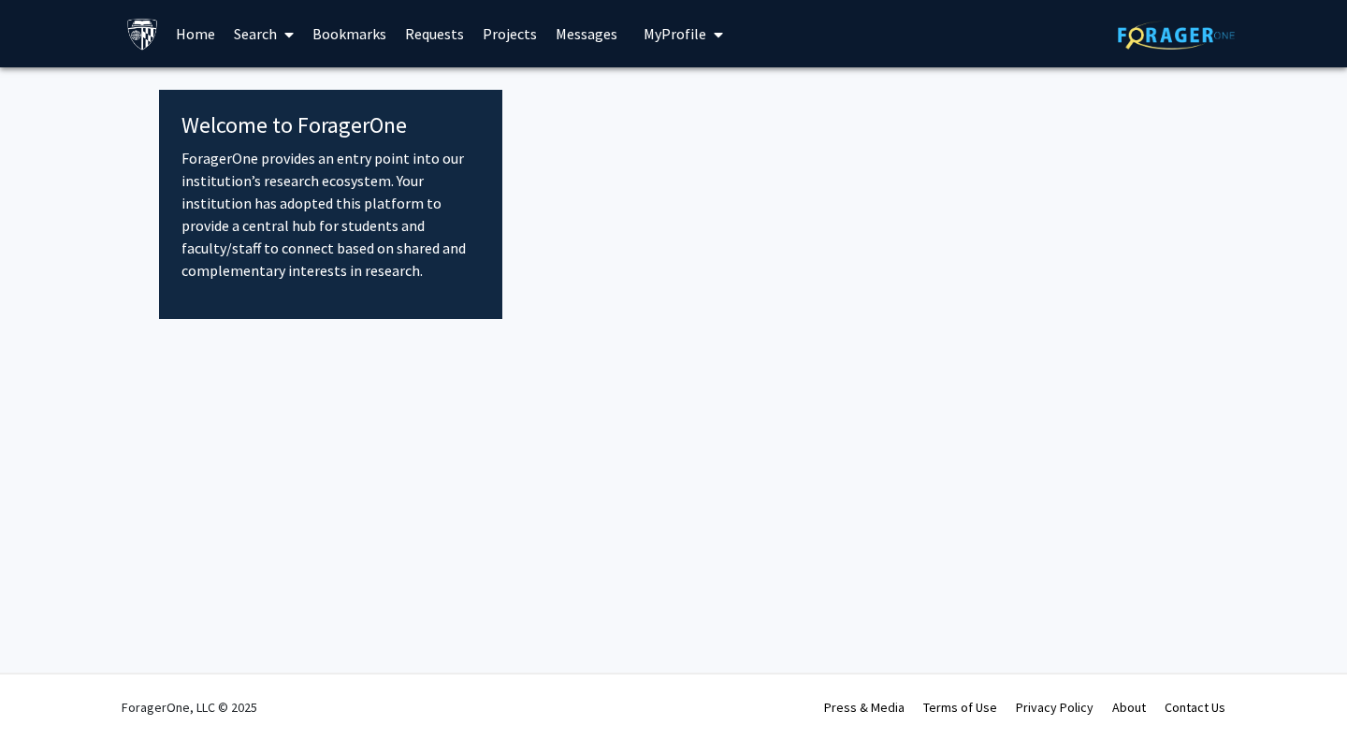 The height and width of the screenshot is (740, 1347). What do you see at coordinates (1054, 707) in the screenshot?
I see `a: Privacy Policy` at bounding box center [1054, 707].